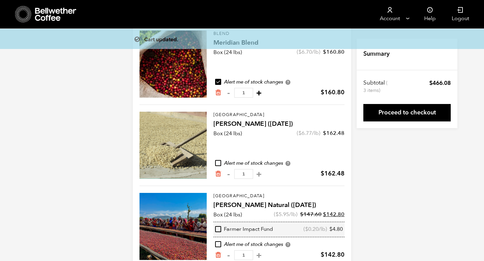 This screenshot has width=484, height=261. Describe the element at coordinates (407, 113) in the screenshot. I see `a: Proceed to checkout` at that location.